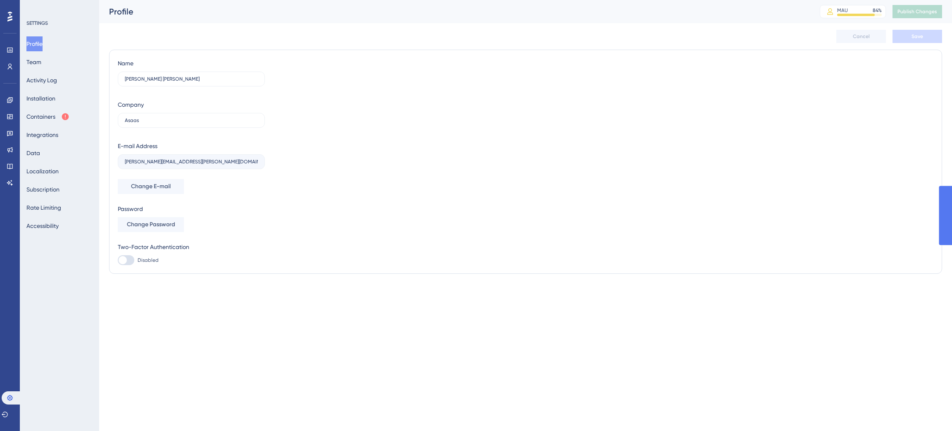 The height and width of the screenshot is (431, 952). What do you see at coordinates (131, 105) in the screenshot?
I see `div: Company` at bounding box center [131, 105].